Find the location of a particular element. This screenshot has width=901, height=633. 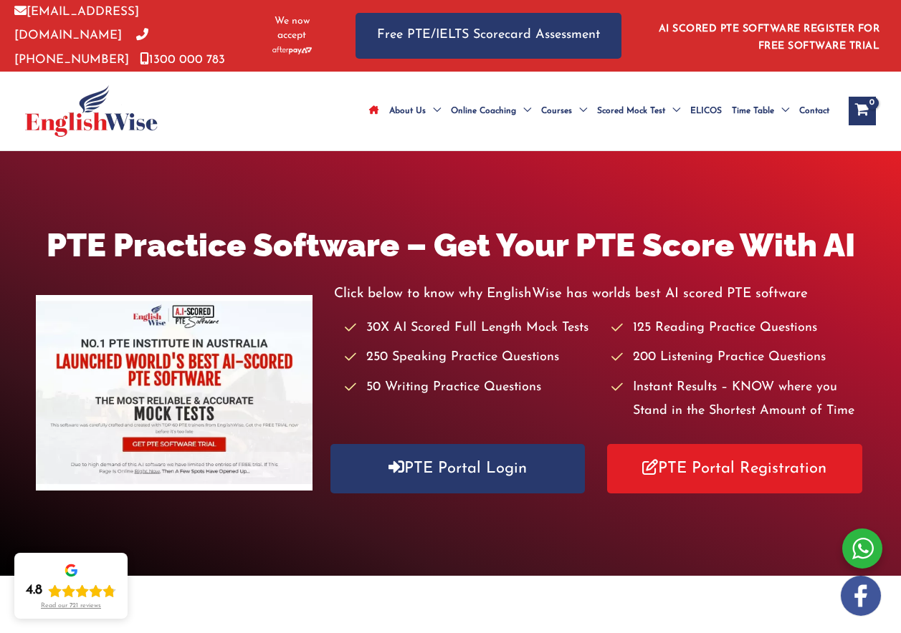

span: We now accept is located at coordinates (292, 29).